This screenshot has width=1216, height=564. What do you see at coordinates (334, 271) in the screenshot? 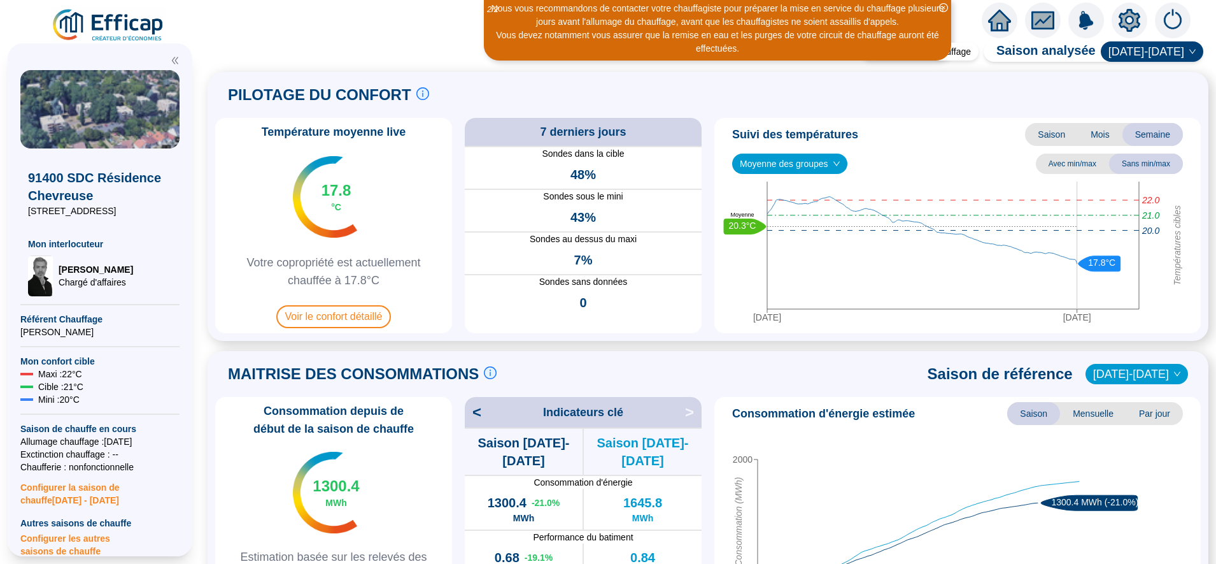
I see `span: Votre copropriété est actuellement chauffée à 17.8°C` at bounding box center [334, 271].